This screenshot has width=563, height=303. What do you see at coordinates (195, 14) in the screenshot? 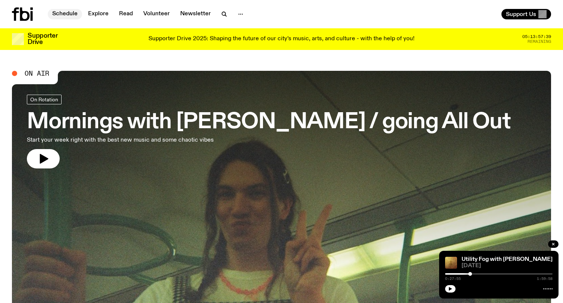
I see `a: Newsletter` at bounding box center [195, 14].